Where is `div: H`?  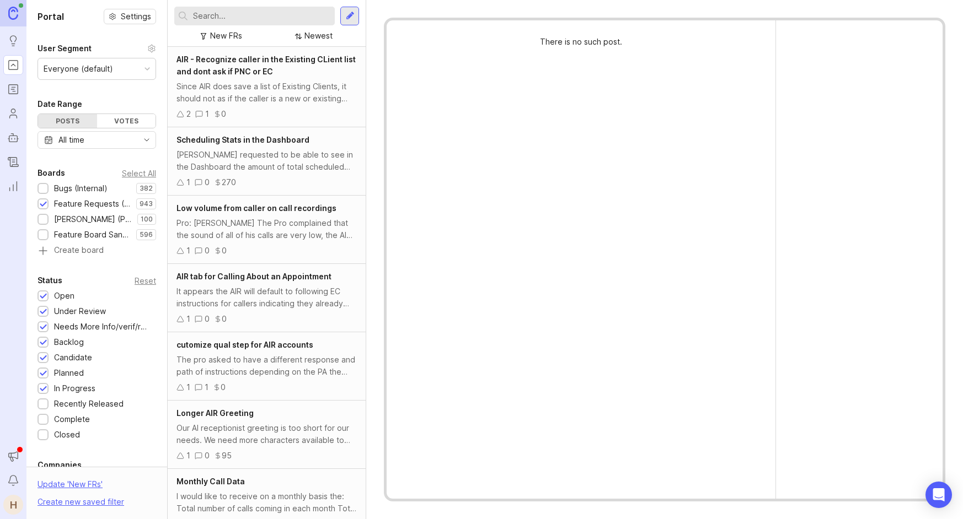 div: H is located at coordinates (13, 505).